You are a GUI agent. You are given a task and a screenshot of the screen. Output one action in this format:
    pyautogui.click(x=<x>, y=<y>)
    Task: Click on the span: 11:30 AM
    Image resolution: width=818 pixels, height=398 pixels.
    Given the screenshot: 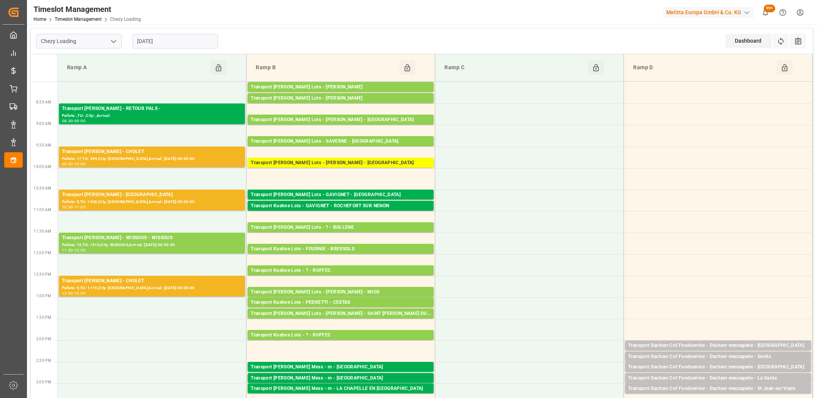 What is the action you would take?
    pyautogui.click(x=42, y=231)
    